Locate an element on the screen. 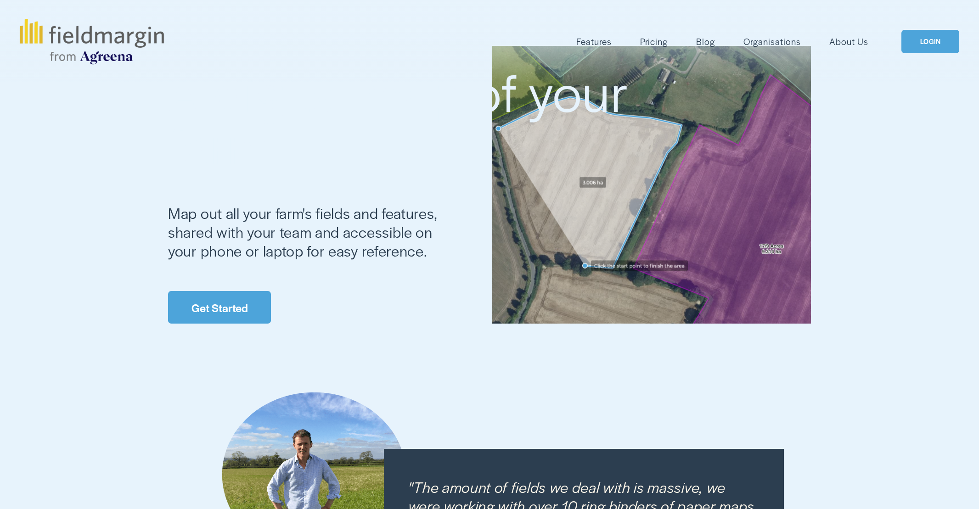  a: Blog is located at coordinates (706, 41).